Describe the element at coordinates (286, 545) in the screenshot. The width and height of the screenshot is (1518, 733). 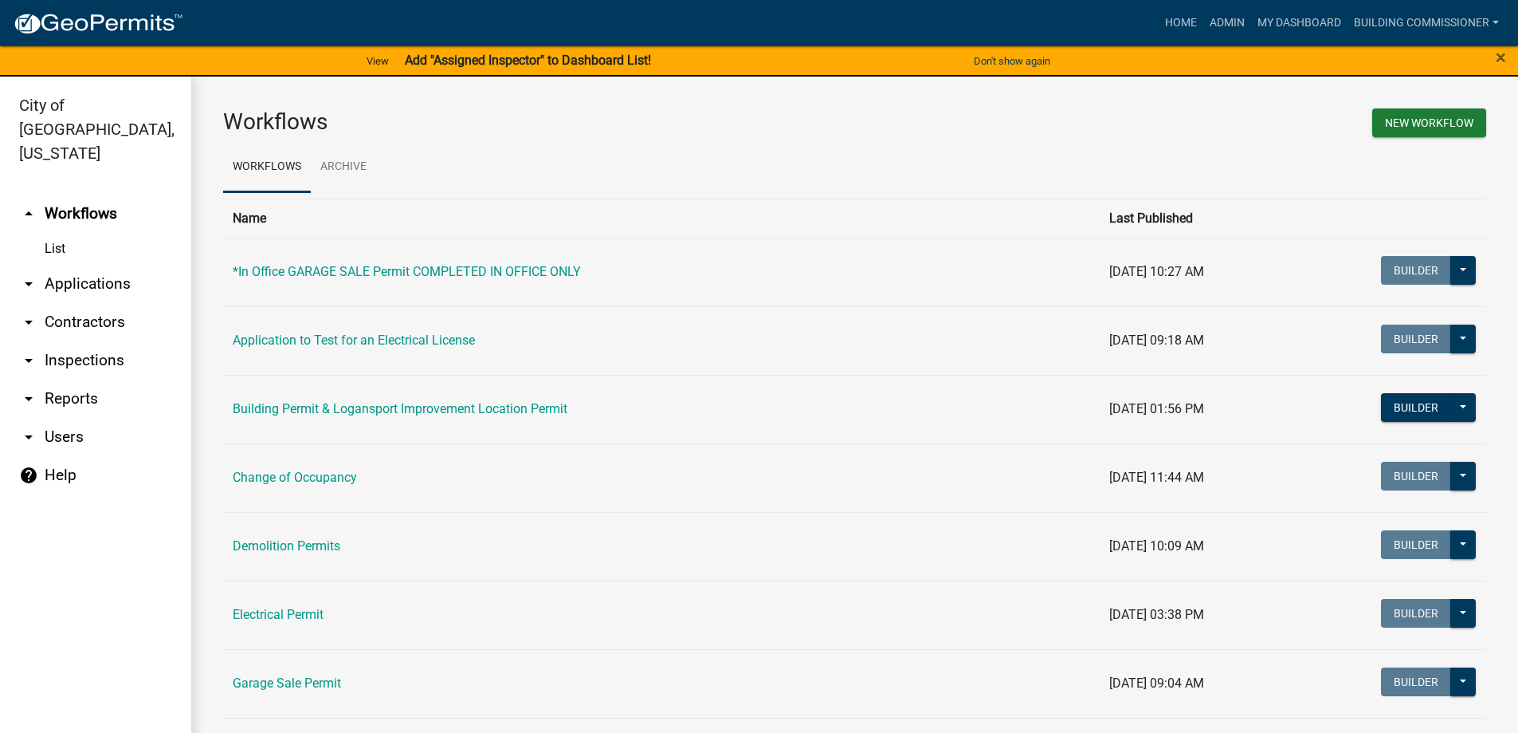
I see `a: Demolition Permits` at that location.